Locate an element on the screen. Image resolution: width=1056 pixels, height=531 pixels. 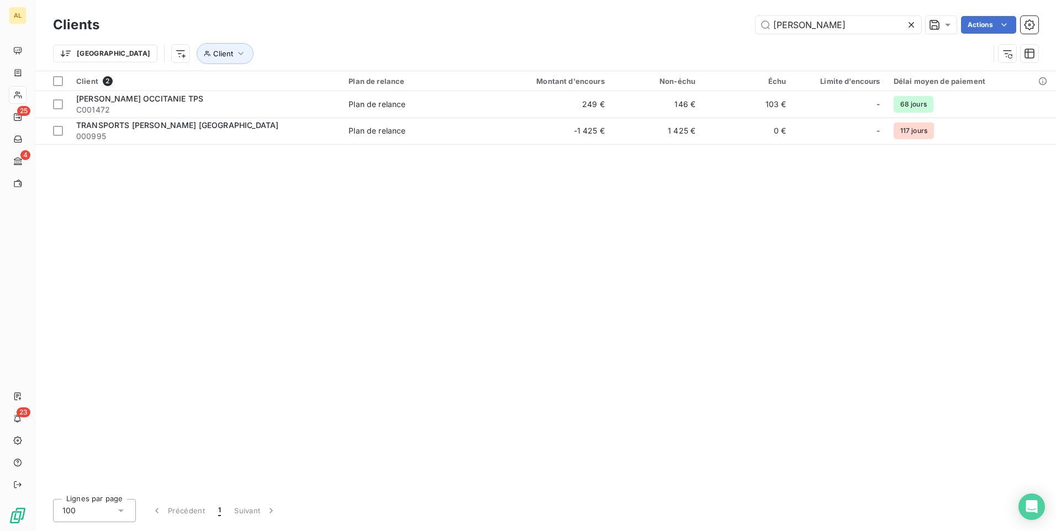
img: Logo LeanPay is located at coordinates (18, 516).